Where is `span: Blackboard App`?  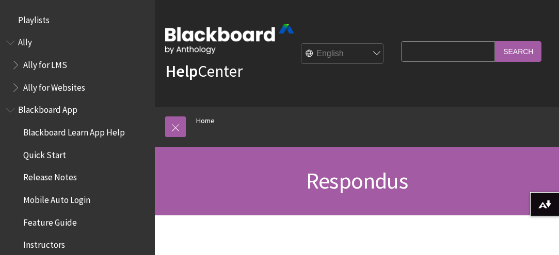 span: Blackboard App is located at coordinates (47, 108).